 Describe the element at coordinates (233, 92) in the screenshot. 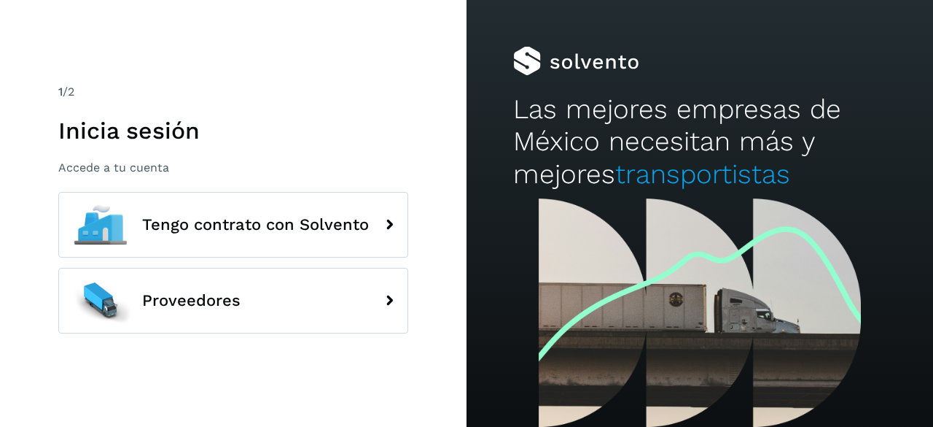

I see `div: /2` at that location.